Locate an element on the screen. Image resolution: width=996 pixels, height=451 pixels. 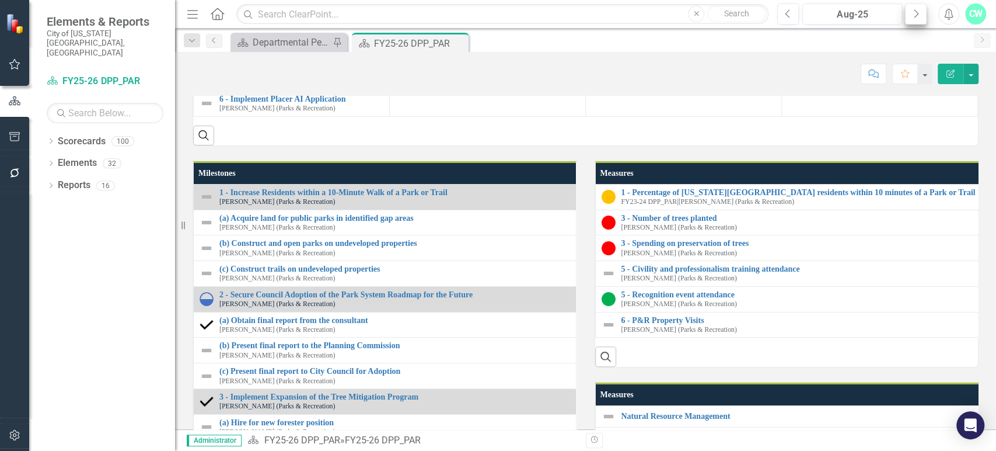
span: Elements & Reports is located at coordinates (105, 22).